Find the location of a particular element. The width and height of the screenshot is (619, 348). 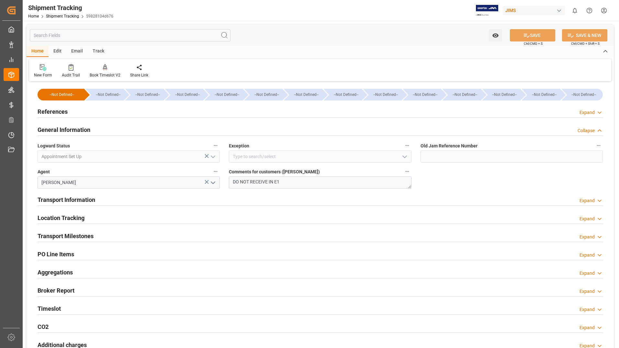

a: Shipment Tracking is located at coordinates (63, 16).